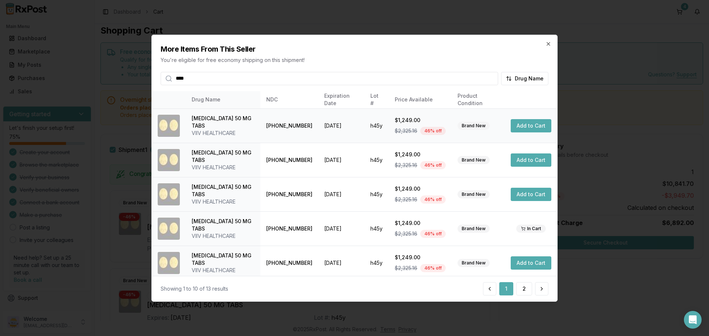 The height and width of the screenshot is (336, 709). Describe the element at coordinates (529, 78) in the screenshot. I see `span: Drug Name` at that location.